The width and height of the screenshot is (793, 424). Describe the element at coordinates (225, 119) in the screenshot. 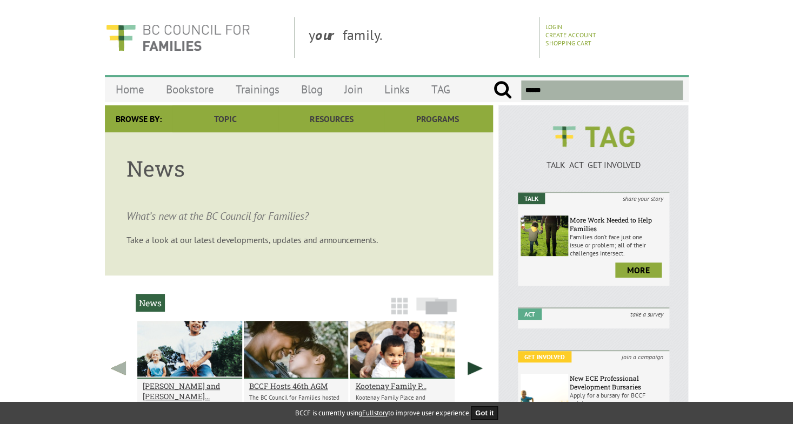

I see `a: Topic` at that location.